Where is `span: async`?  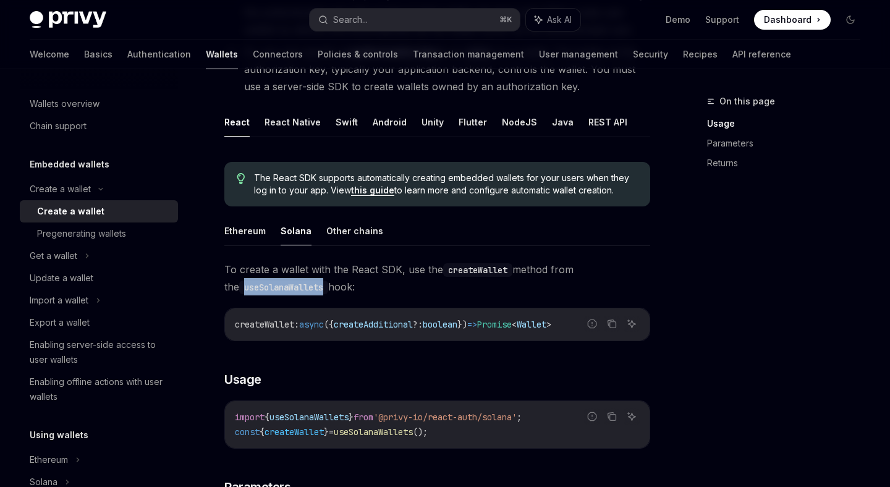 span: async is located at coordinates (311, 324).